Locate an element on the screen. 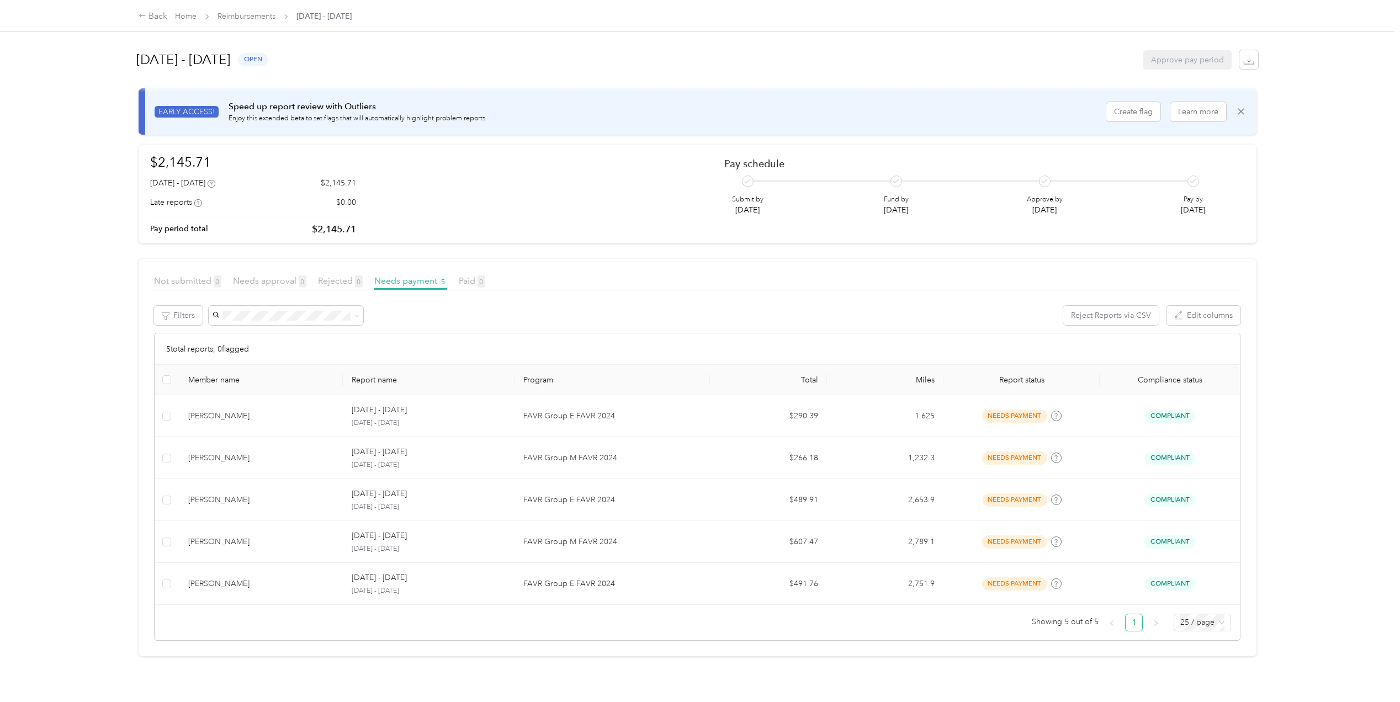 Image resolution: width=1400 pixels, height=702 pixels. th: Report name is located at coordinates (428, 380).